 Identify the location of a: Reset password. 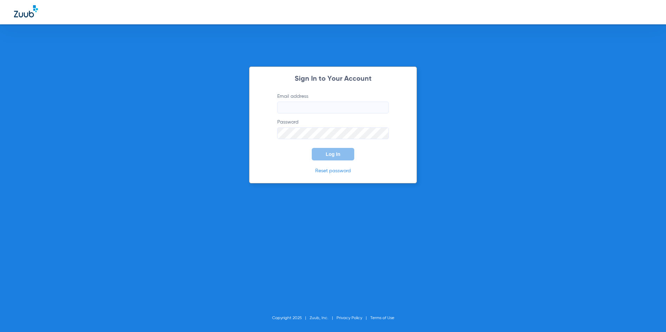
(333, 171).